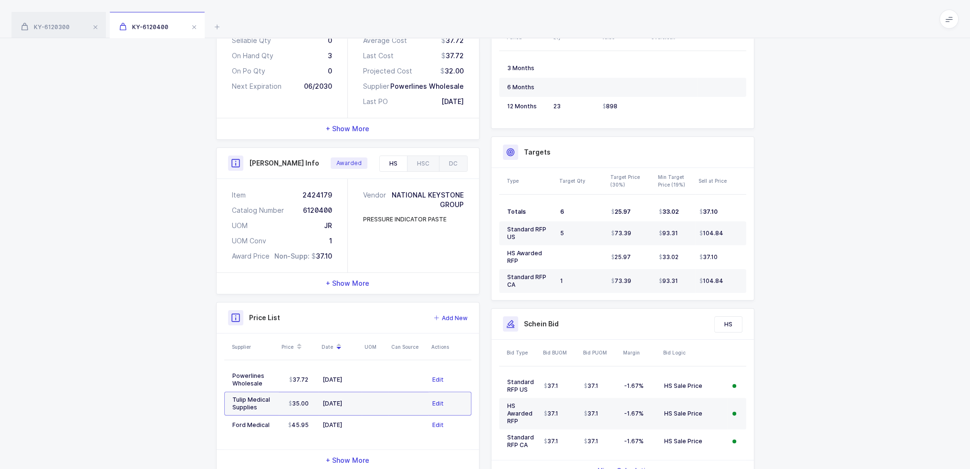 The image size is (970, 469). Describe the element at coordinates (423, 164) in the screenshot. I see `div: HSC` at that location.